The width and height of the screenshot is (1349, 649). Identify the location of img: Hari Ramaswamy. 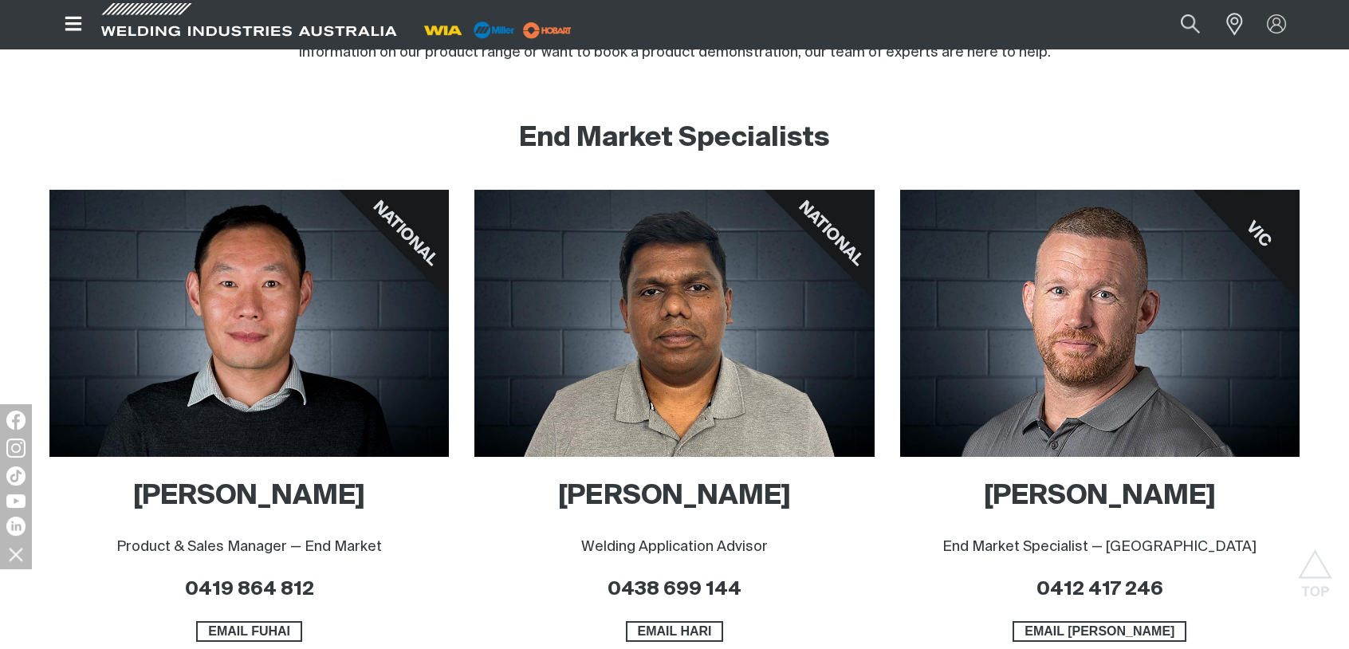
(674, 323).